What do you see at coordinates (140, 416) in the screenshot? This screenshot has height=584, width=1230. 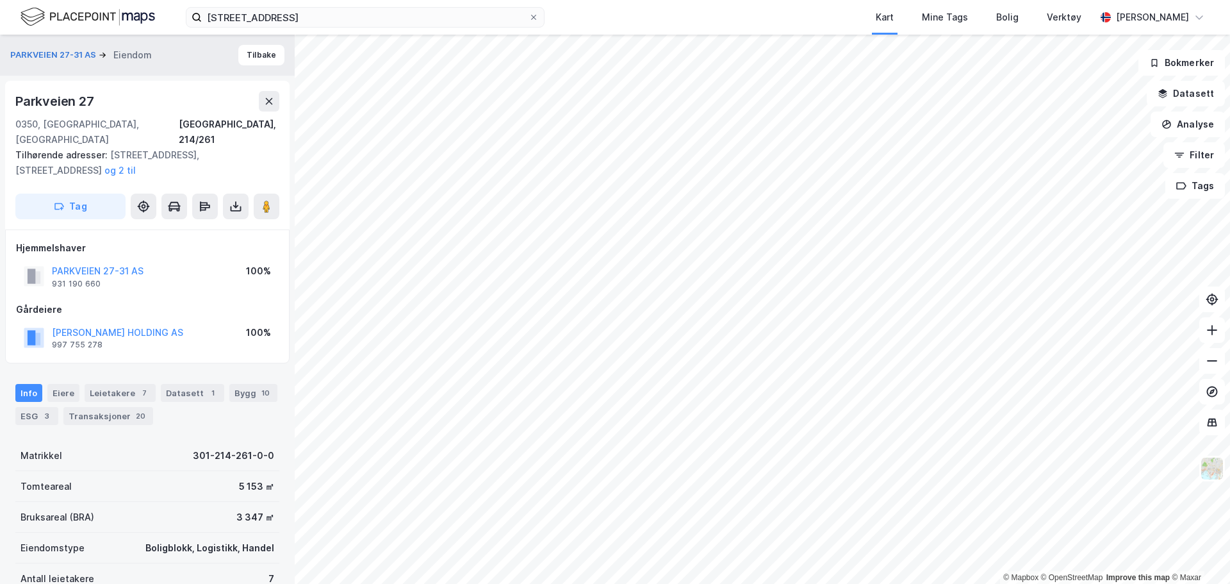 I see `div: 20` at bounding box center [140, 416].